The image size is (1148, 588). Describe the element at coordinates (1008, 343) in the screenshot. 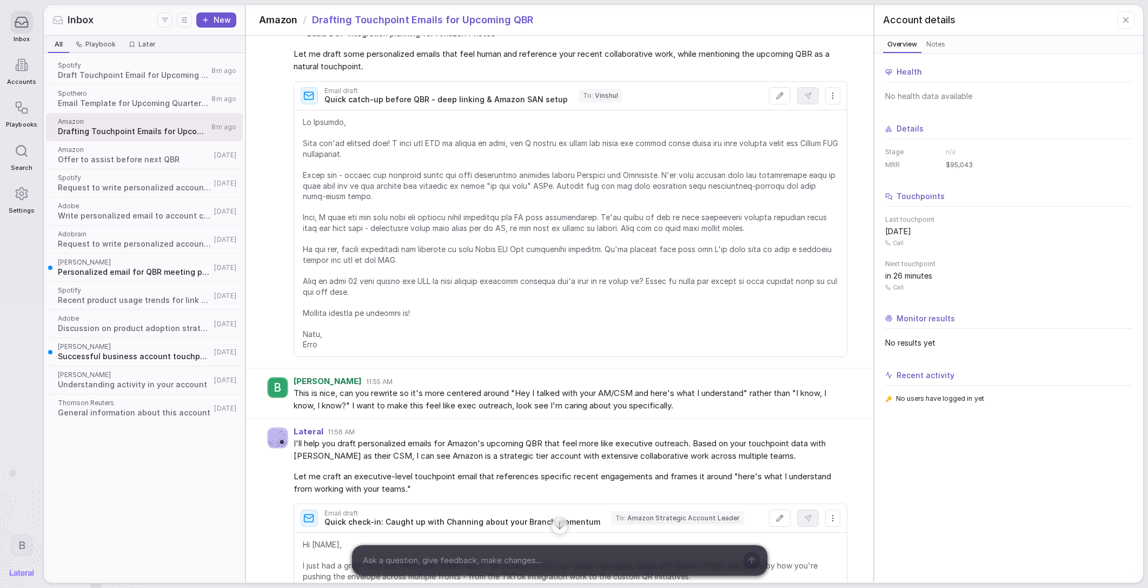

I see `span: No results yet` at that location.